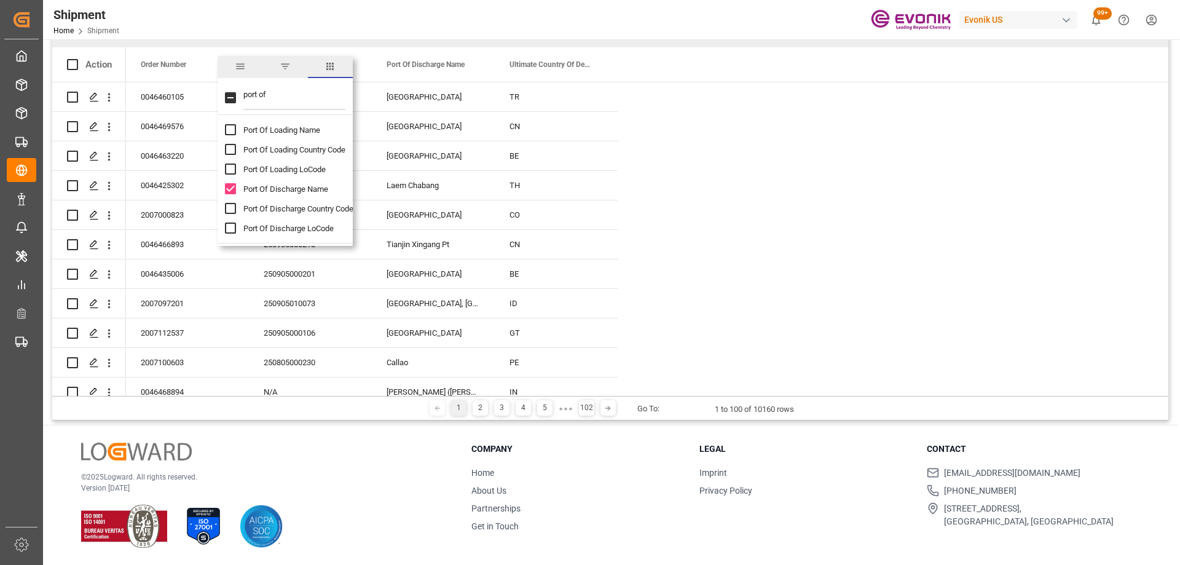  I want to click on h3: Contact, so click(1033, 449).